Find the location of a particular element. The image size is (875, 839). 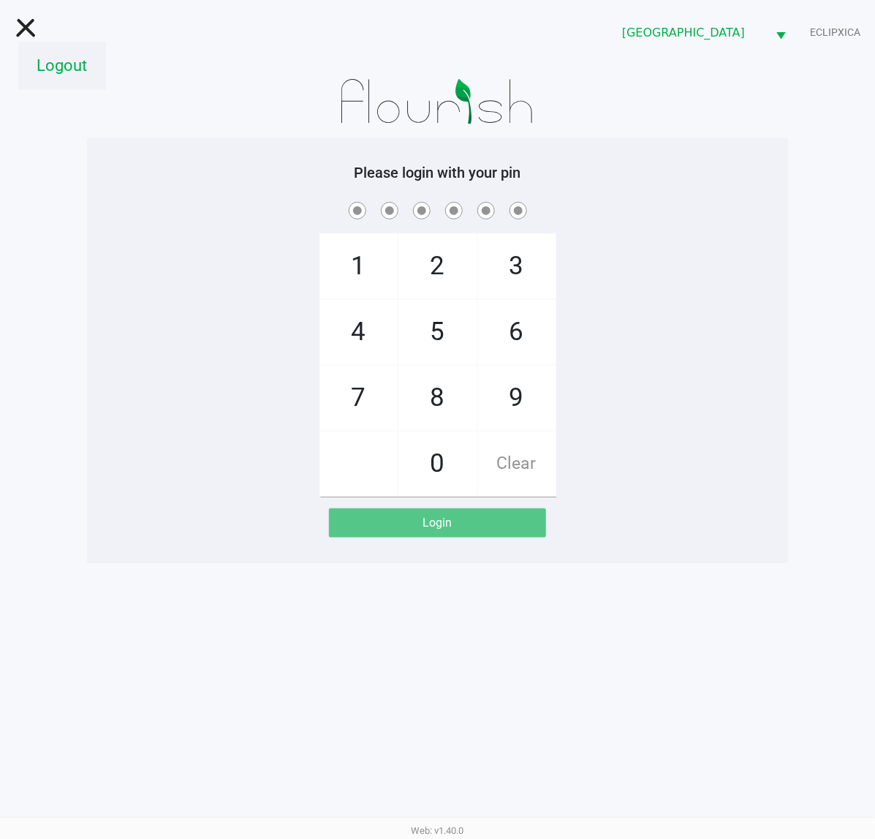

span: 2 is located at coordinates (438, 266).